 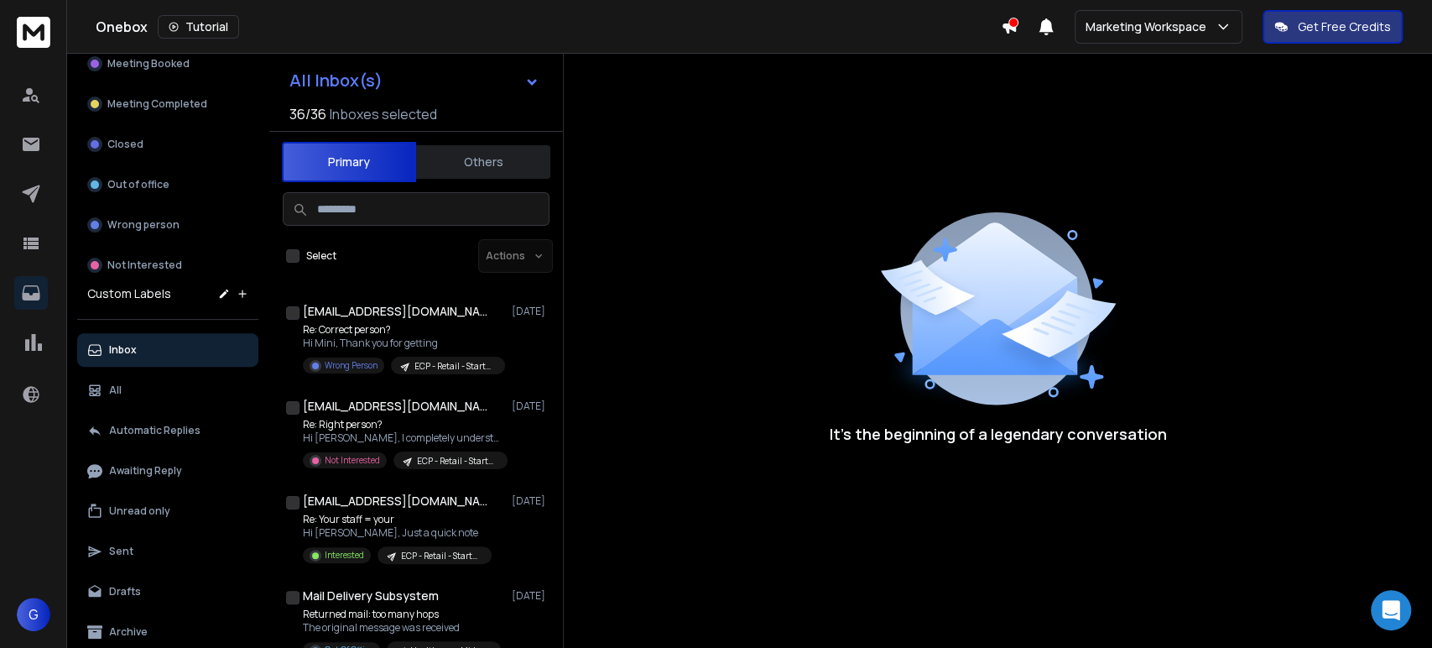 I want to click on p: Automatic Replies, so click(x=154, y=430).